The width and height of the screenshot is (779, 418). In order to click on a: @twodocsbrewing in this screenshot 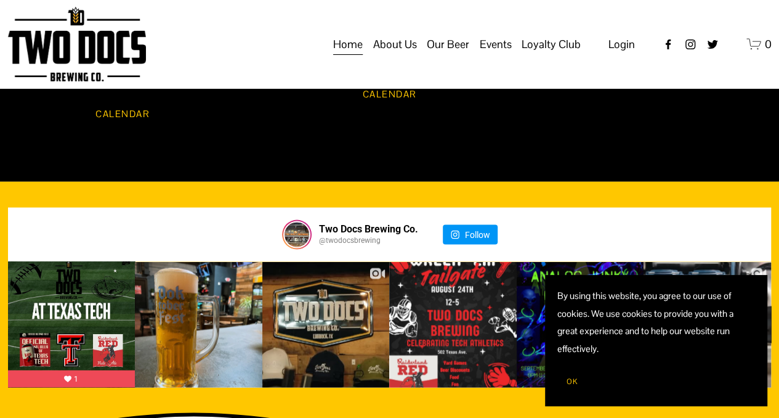, I will do `click(368, 240)`.